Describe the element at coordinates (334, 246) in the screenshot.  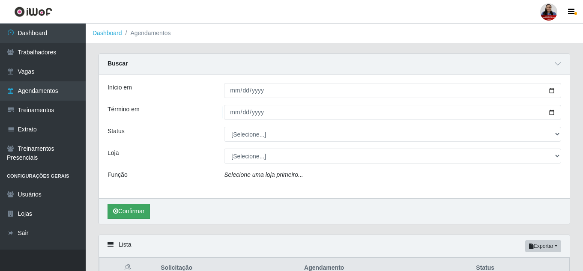
I see `div: Lista` at that location.